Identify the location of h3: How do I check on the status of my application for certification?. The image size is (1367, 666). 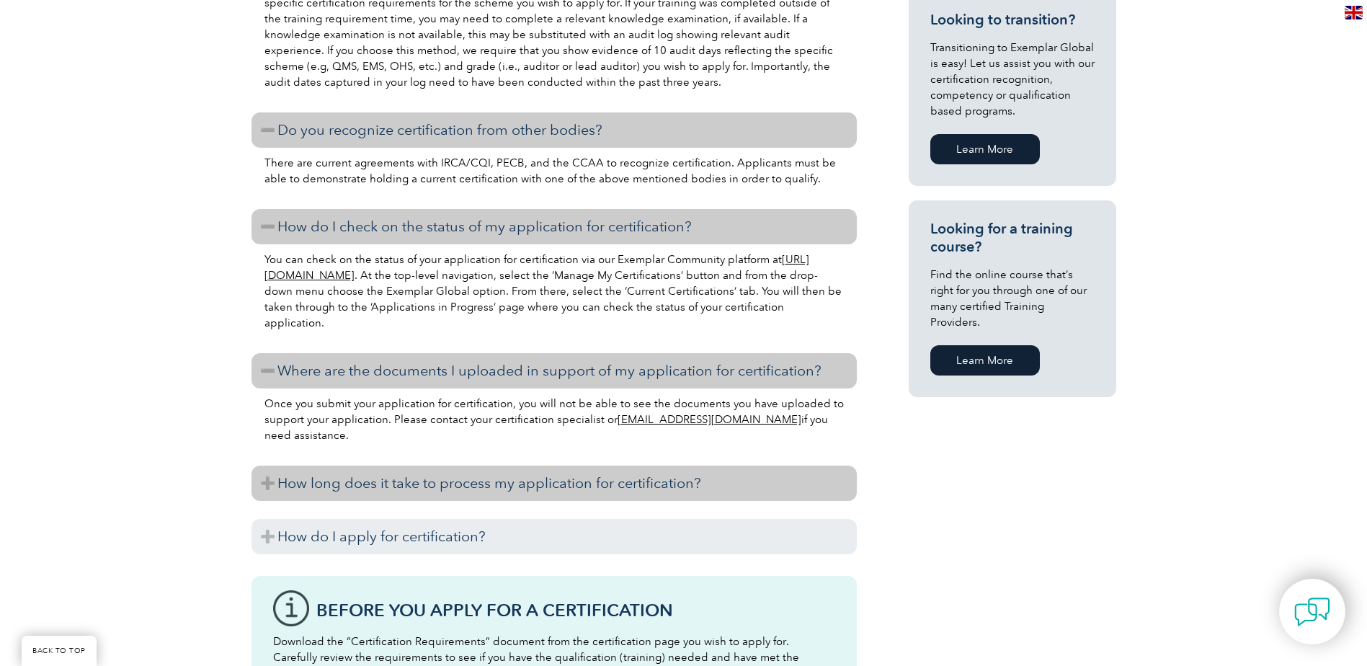
(554, 226).